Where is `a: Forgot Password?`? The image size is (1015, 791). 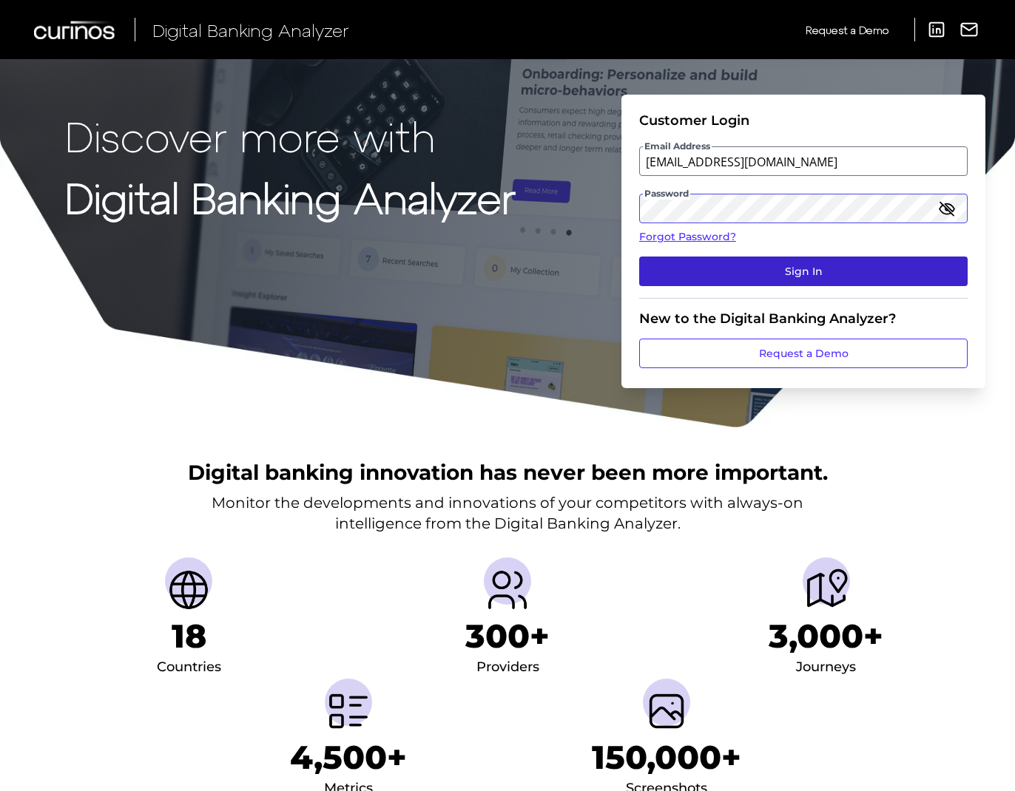
a: Forgot Password? is located at coordinates (803, 237).